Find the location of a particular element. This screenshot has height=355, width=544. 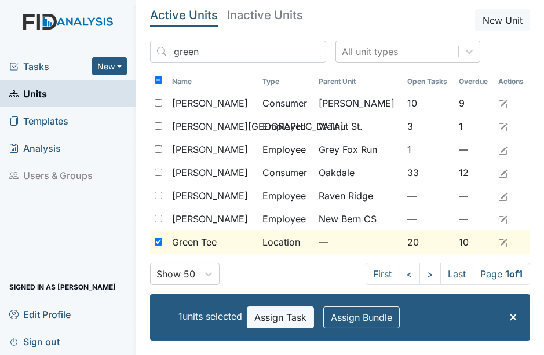

h5: Inactive Units is located at coordinates (265, 15).